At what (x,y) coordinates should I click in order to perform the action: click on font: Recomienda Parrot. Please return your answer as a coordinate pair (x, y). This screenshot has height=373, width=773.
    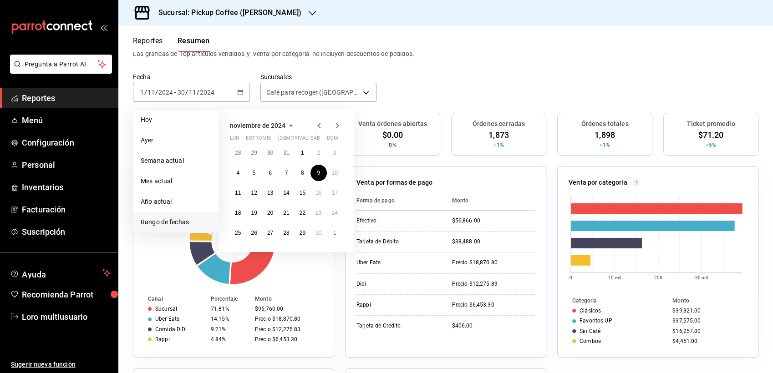
    Looking at the image, I should click on (57, 294).